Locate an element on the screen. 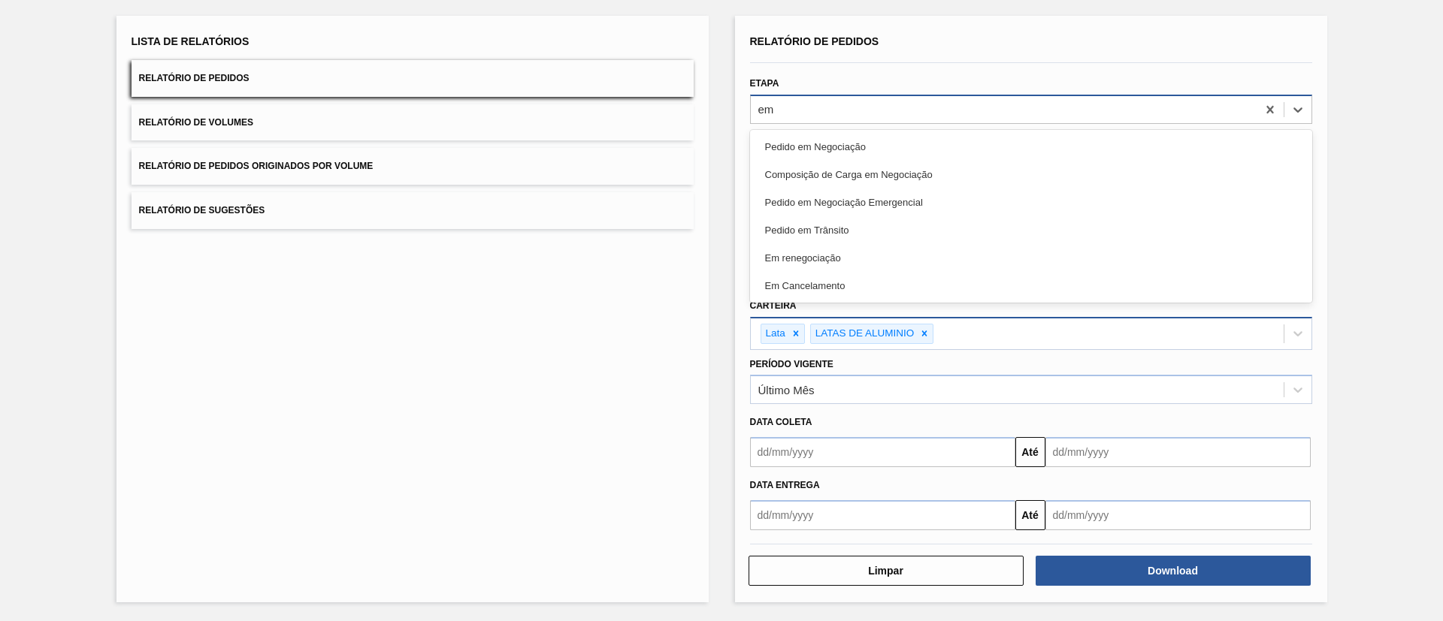 This screenshot has width=1443, height=621. div: Em Cancelamento is located at coordinates (1031, 286).